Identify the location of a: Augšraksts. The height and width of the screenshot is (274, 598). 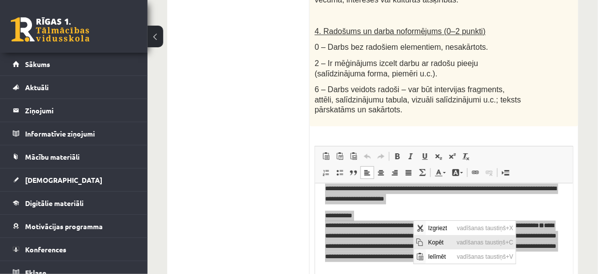
(453, 156).